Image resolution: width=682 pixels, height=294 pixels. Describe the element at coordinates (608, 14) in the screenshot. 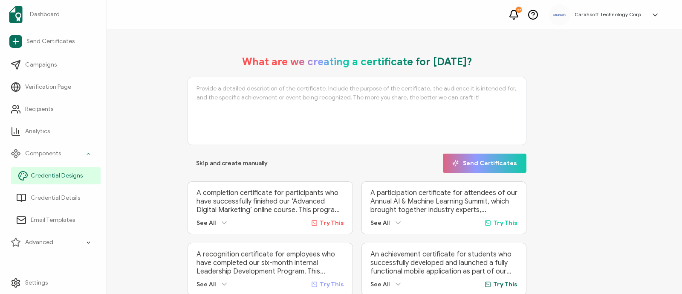

I see `h5: Carahsoft Technology Corp.` at that location.